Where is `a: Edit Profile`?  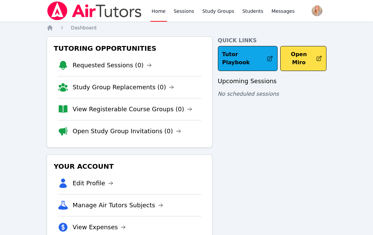
a: Edit Profile is located at coordinates (93, 183).